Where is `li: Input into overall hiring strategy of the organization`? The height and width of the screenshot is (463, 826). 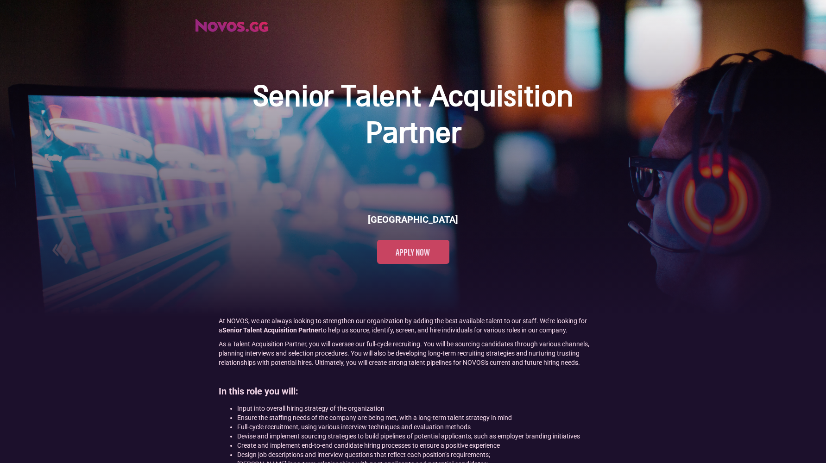 li: Input into overall hiring strategy of the organization is located at coordinates (423, 409).